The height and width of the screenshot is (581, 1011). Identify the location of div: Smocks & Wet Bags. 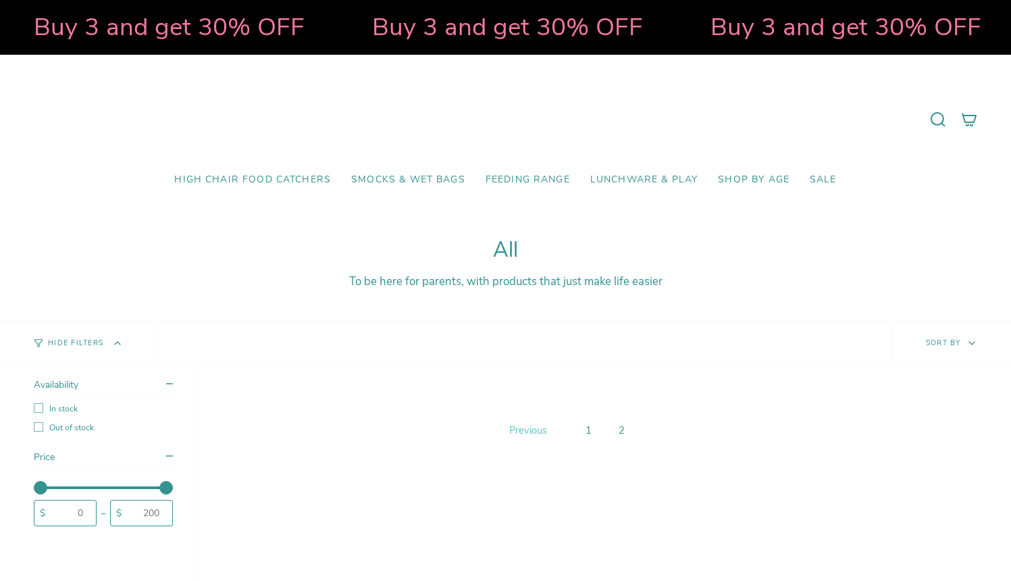
(408, 180).